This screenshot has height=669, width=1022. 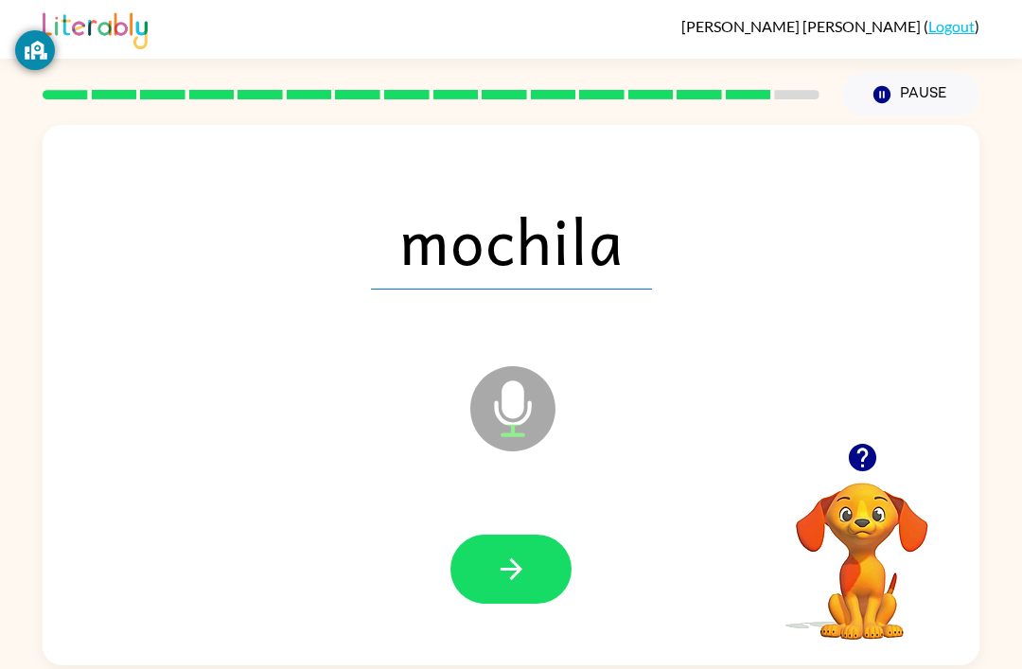 What do you see at coordinates (511, 240) in the screenshot?
I see `span: mochila` at bounding box center [511, 240].